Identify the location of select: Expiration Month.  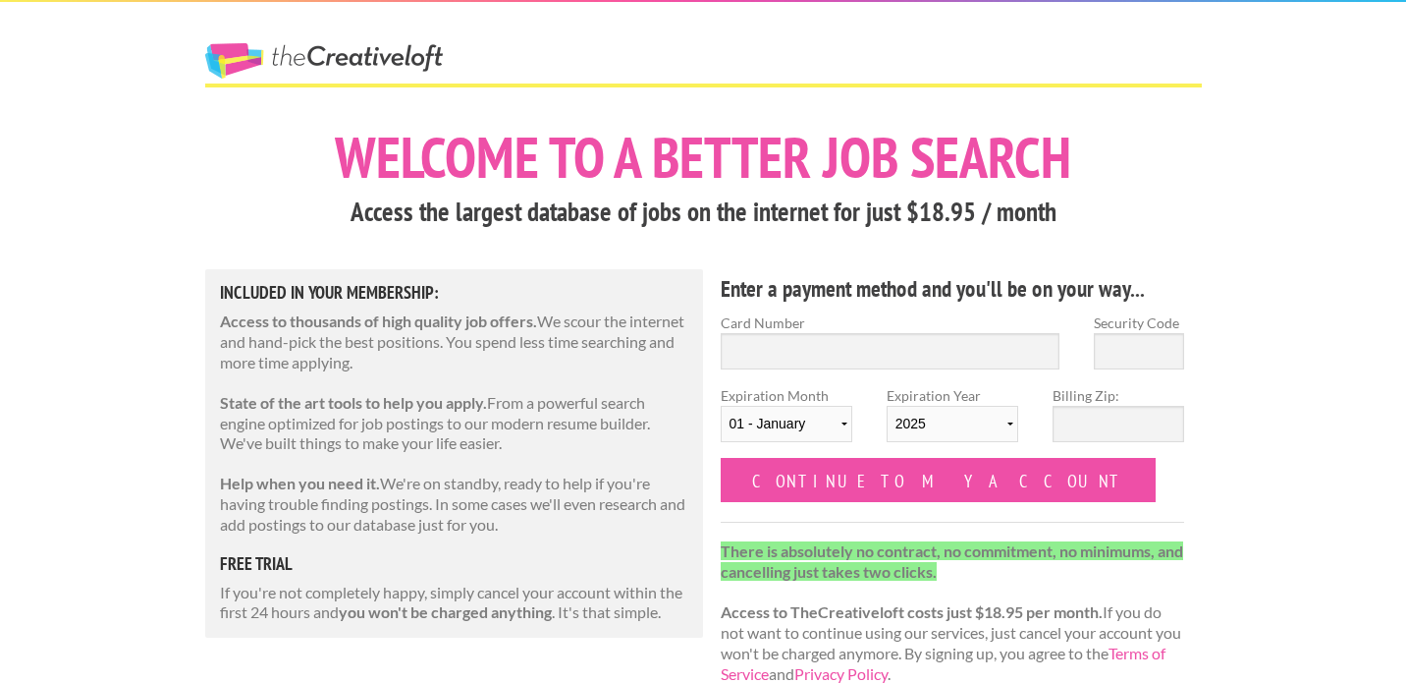
(787, 423).